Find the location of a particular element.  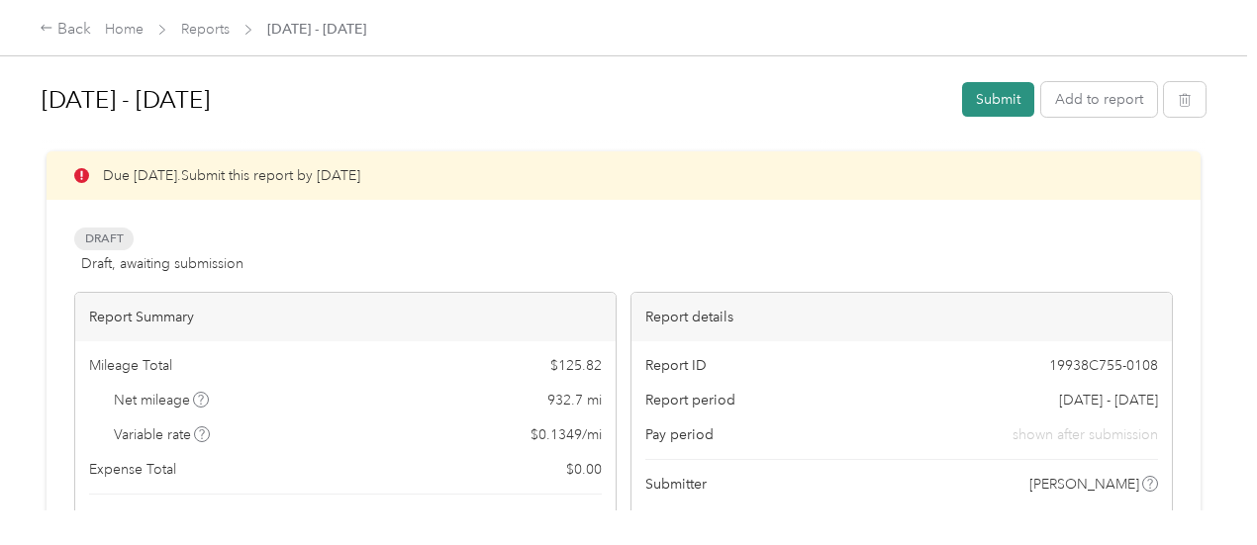

span: Submitter is located at coordinates (676, 484).